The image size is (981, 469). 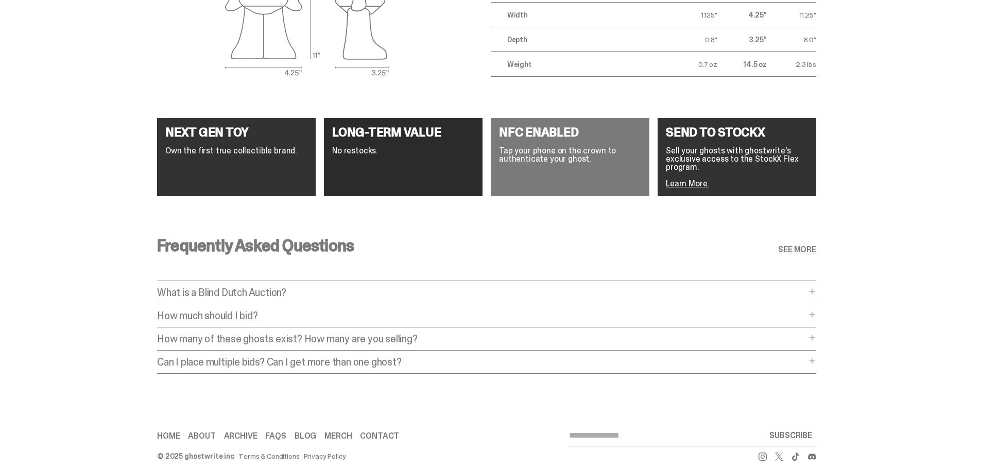 What do you see at coordinates (201, 436) in the screenshot?
I see `a: About` at bounding box center [201, 436].